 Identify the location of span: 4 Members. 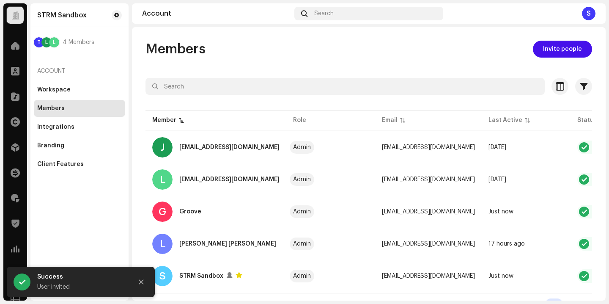
(78, 42).